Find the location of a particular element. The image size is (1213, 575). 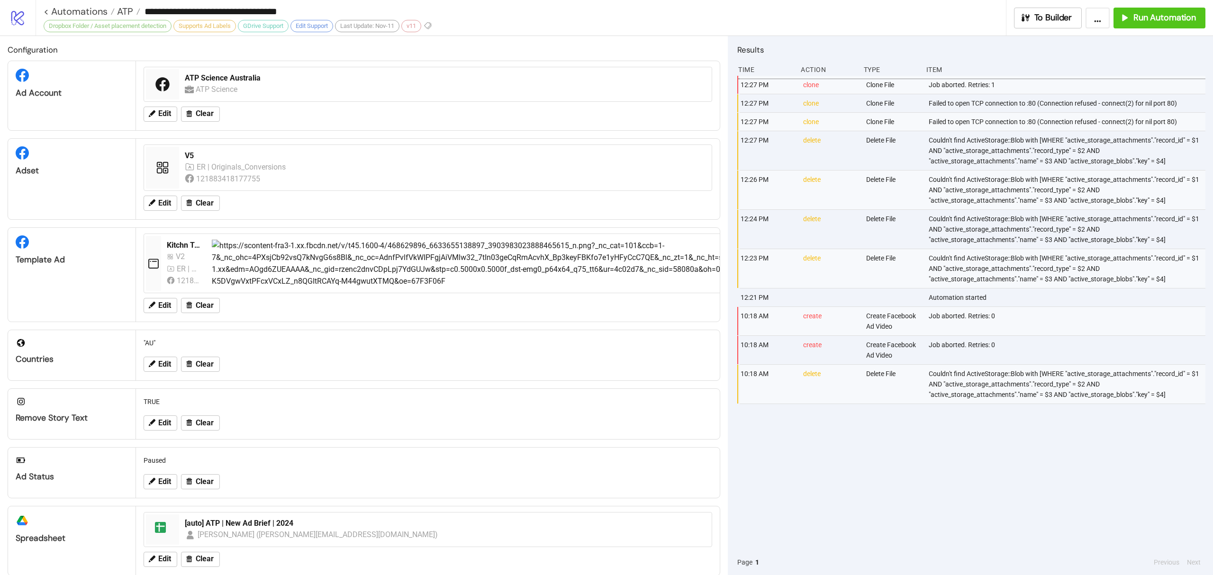

div: Item is located at coordinates (1065, 70).